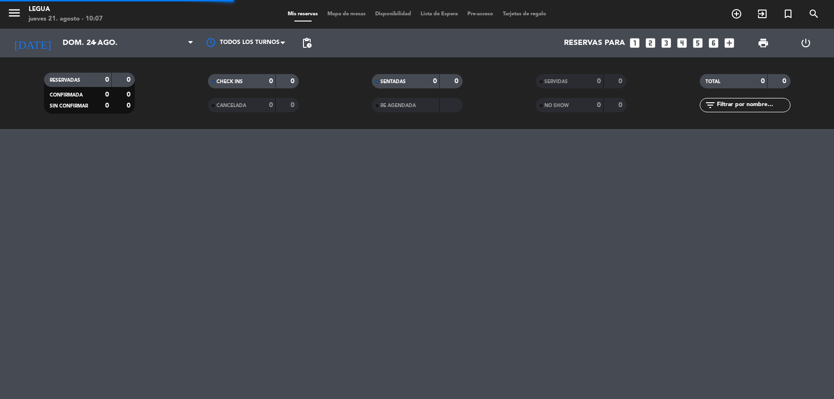 Image resolution: width=834 pixels, height=399 pixels. What do you see at coordinates (14, 13) in the screenshot?
I see `i: menu` at bounding box center [14, 13].